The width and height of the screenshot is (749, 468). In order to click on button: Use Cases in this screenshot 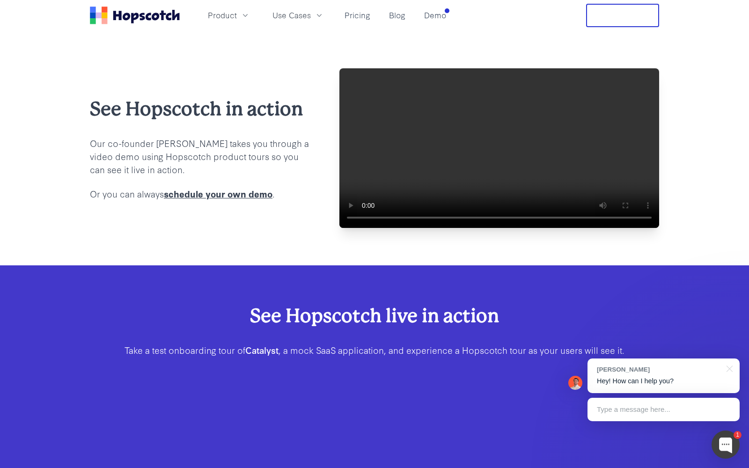, I will do `click(298, 15)`.